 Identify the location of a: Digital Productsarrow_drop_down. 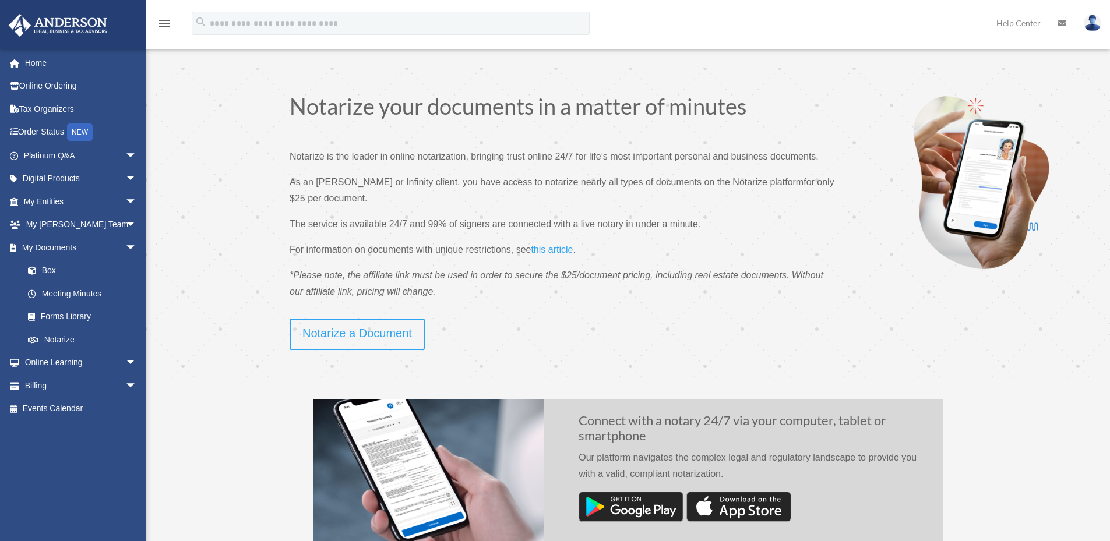
(81, 179).